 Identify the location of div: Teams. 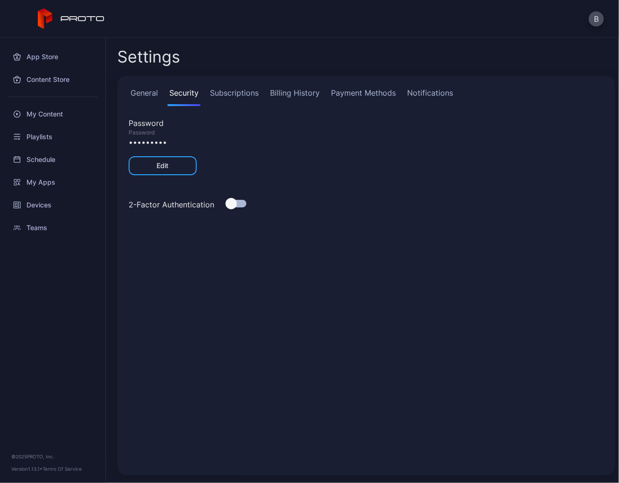
(53, 228).